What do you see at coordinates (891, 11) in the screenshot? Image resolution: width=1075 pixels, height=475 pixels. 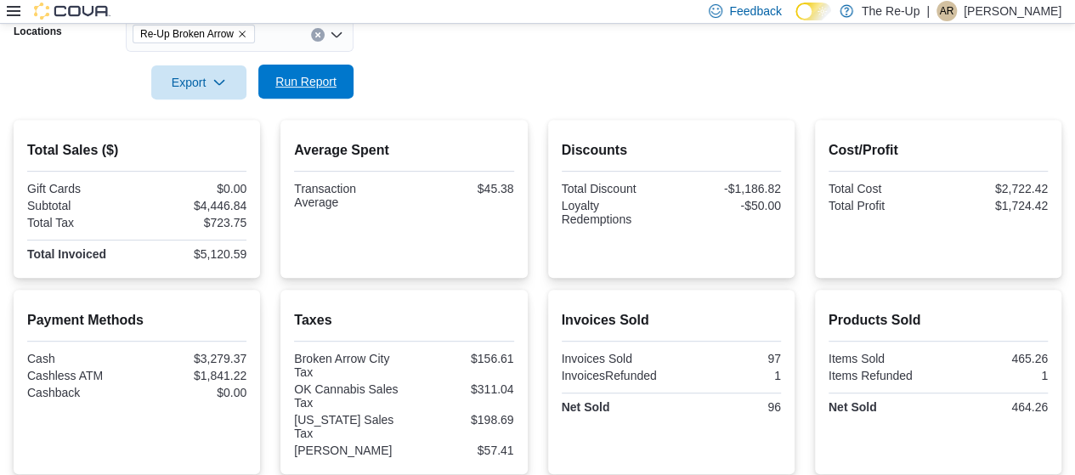 I see `p: The Re-Up` at bounding box center [891, 11].